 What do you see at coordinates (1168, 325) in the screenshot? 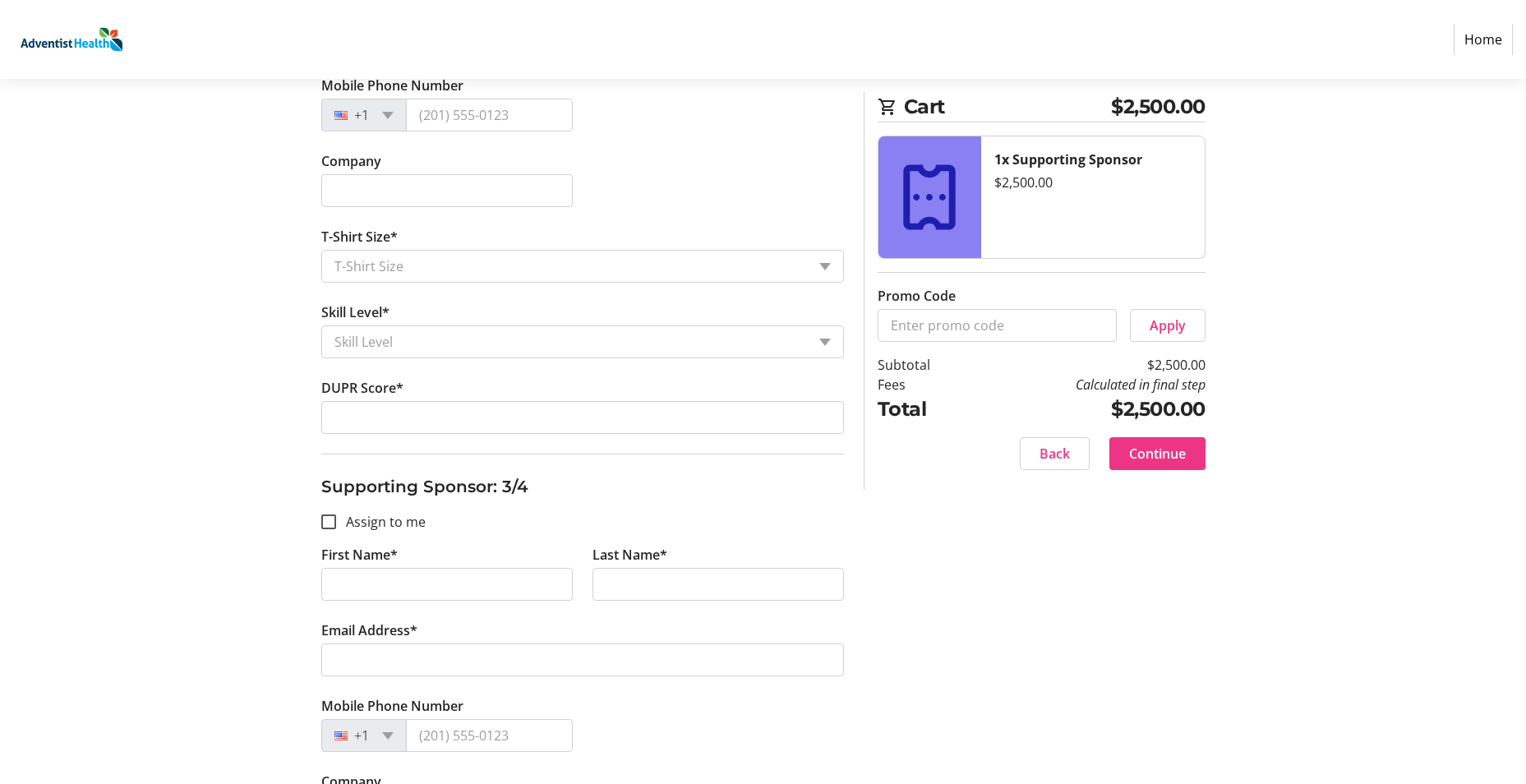
I see `span: Apply` at bounding box center [1168, 325].